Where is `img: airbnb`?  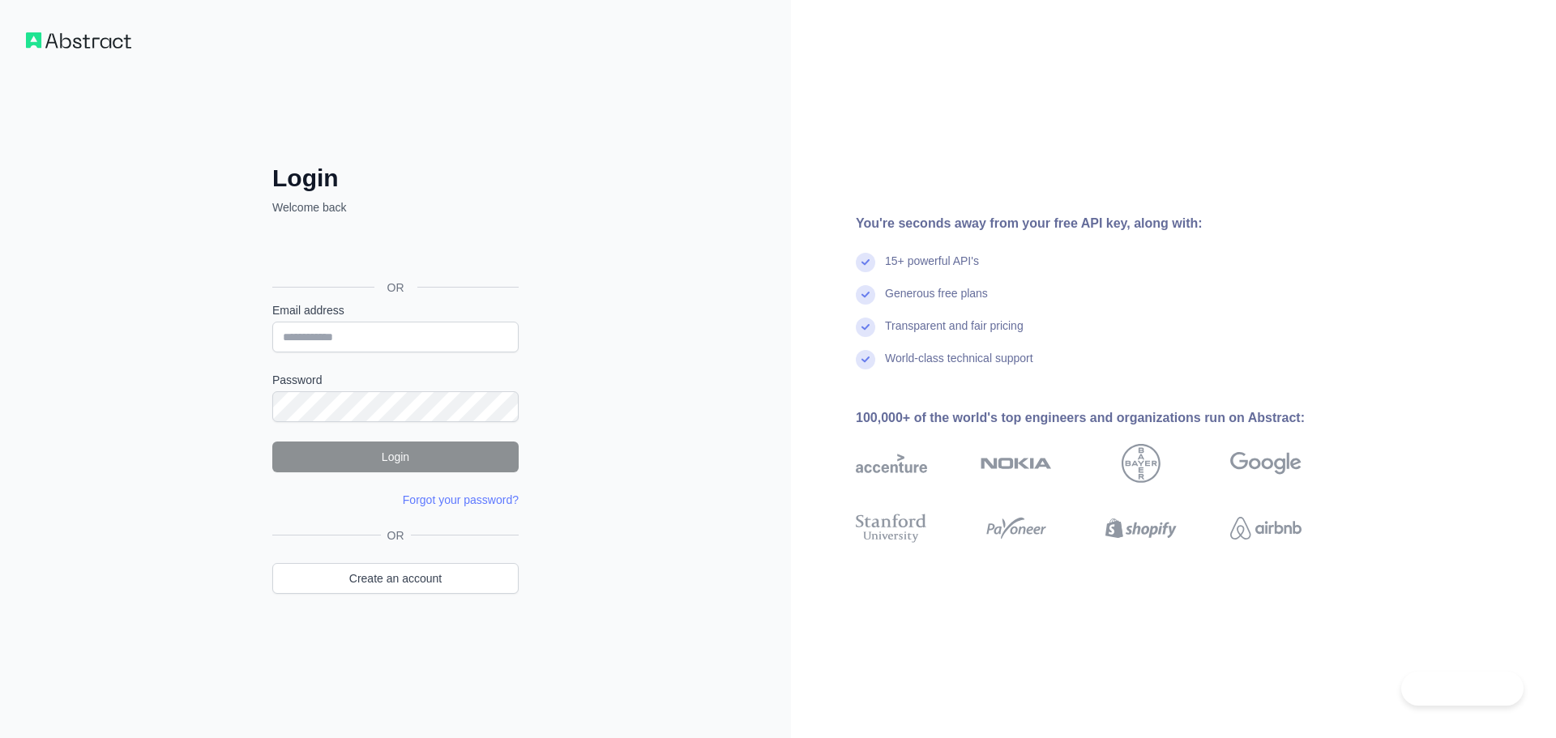 img: airbnb is located at coordinates (1266, 529).